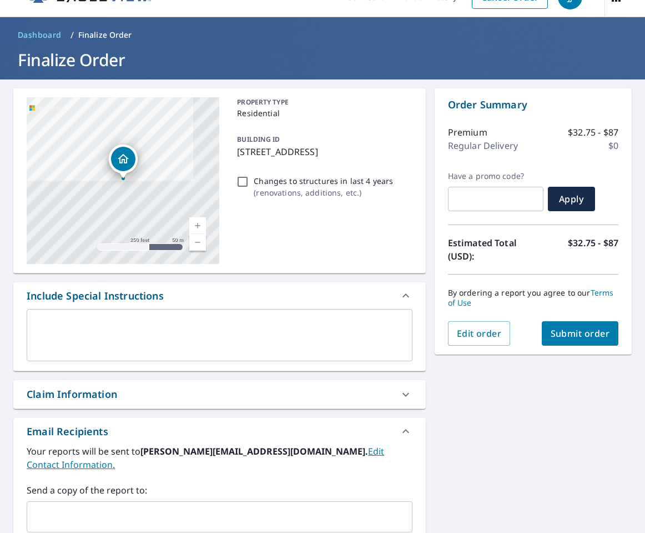 The width and height of the screenshot is (645, 533). I want to click on p: Finalize Order, so click(105, 35).